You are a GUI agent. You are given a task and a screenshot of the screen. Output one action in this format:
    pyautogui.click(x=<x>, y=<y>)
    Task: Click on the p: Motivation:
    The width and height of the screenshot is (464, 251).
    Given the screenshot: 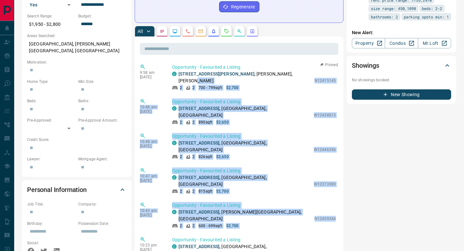 What is the action you would take?
    pyautogui.click(x=77, y=62)
    